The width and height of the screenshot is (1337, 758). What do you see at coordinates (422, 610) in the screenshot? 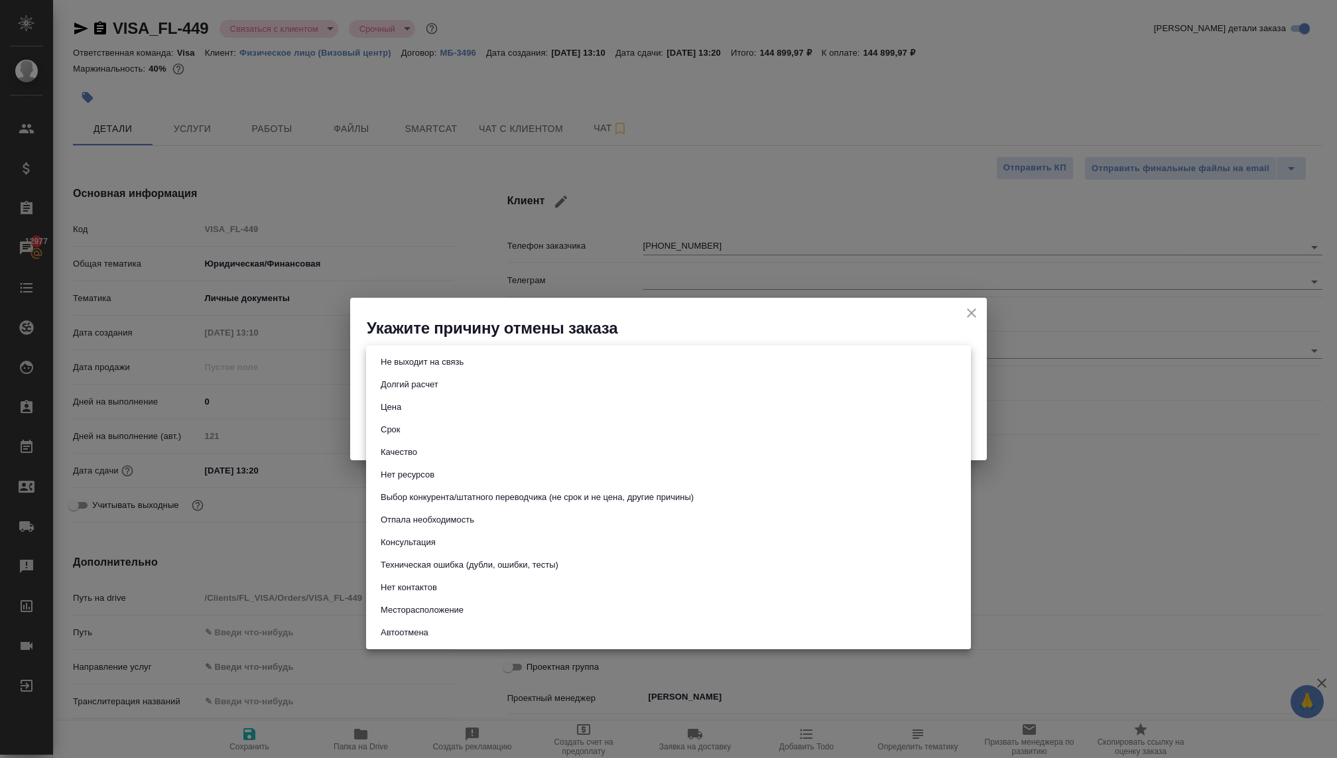
I see `button: Месторасположение` at bounding box center [422, 610].